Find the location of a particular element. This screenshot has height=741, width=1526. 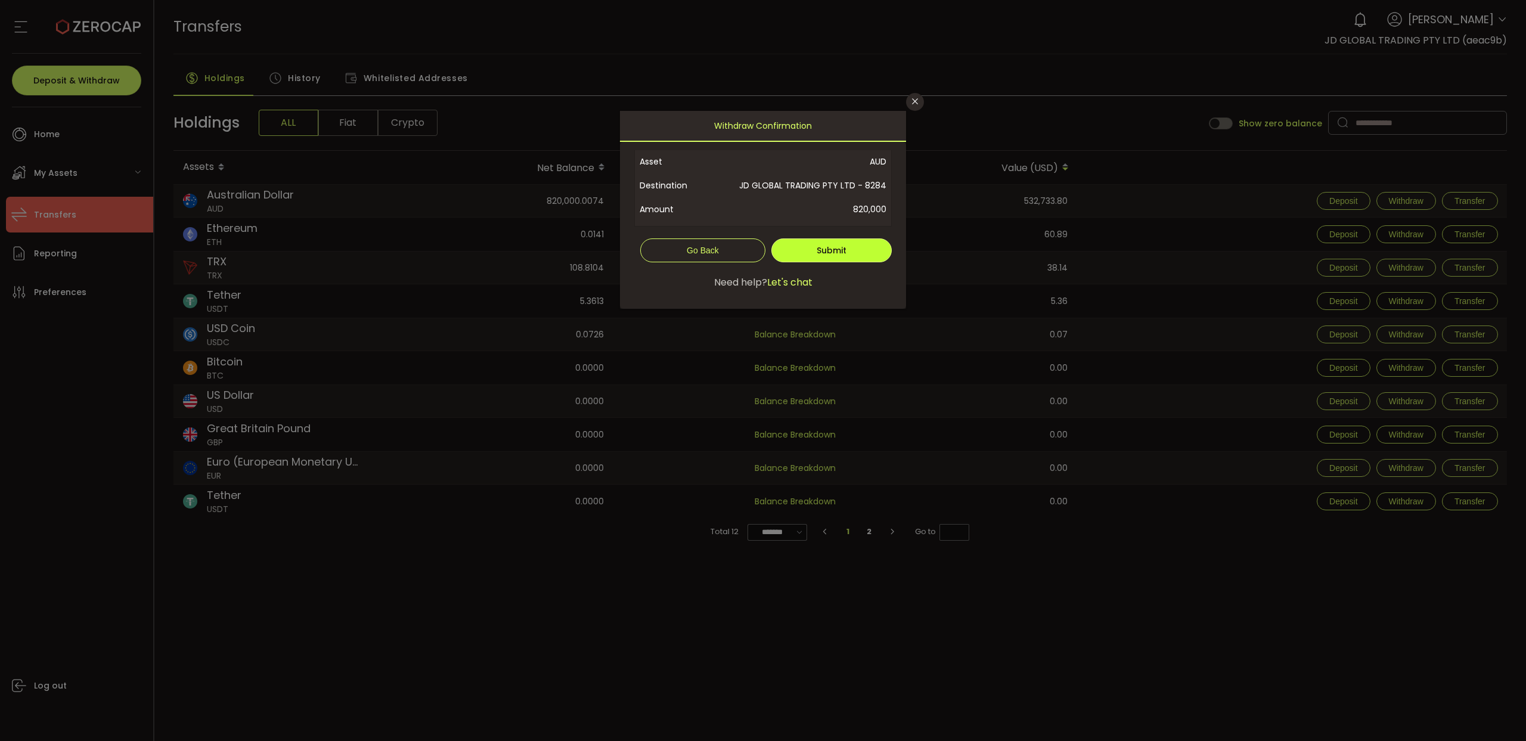

button: Submit is located at coordinates (832, 250).